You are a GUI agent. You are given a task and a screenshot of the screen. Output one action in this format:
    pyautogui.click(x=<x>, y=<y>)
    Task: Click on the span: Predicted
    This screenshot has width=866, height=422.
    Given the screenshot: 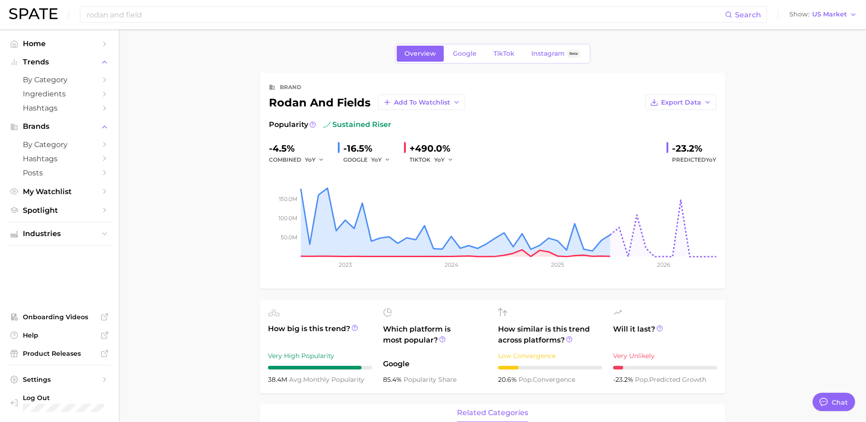 What is the action you would take?
    pyautogui.click(x=694, y=160)
    